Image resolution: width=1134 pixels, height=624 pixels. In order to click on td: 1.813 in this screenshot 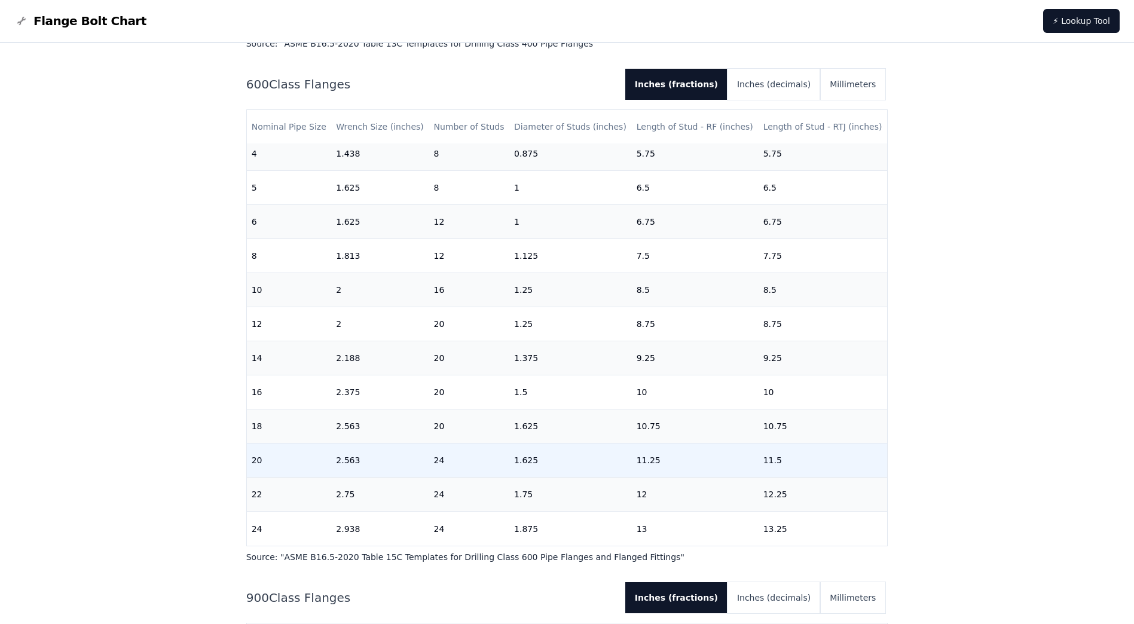, I will do `click(380, 256)`.